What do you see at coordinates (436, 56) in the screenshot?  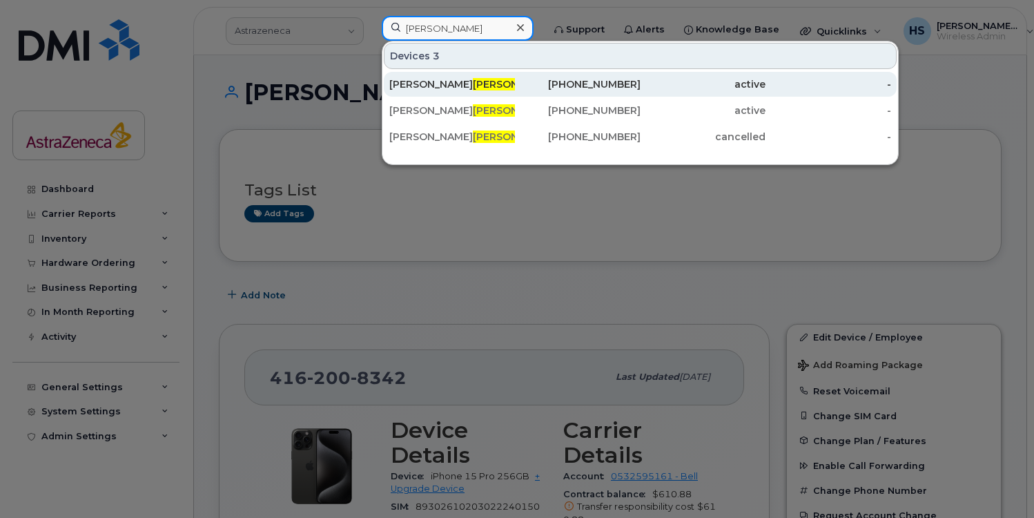 I see `span: 3` at bounding box center [436, 56].